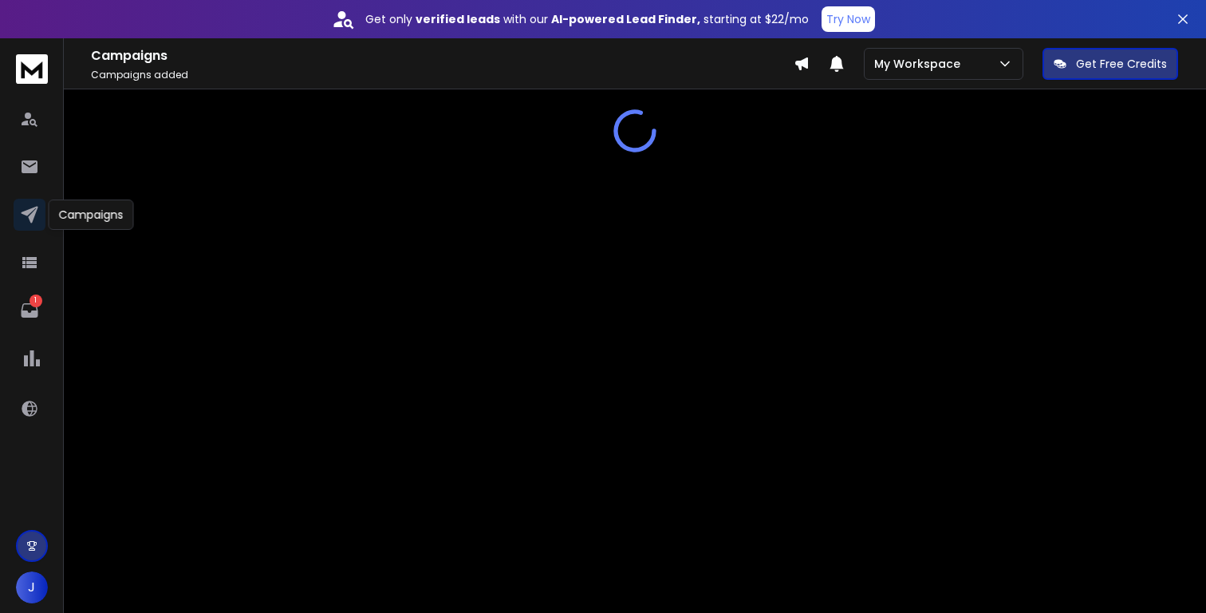  What do you see at coordinates (32, 587) in the screenshot?
I see `button: J` at bounding box center [32, 587].